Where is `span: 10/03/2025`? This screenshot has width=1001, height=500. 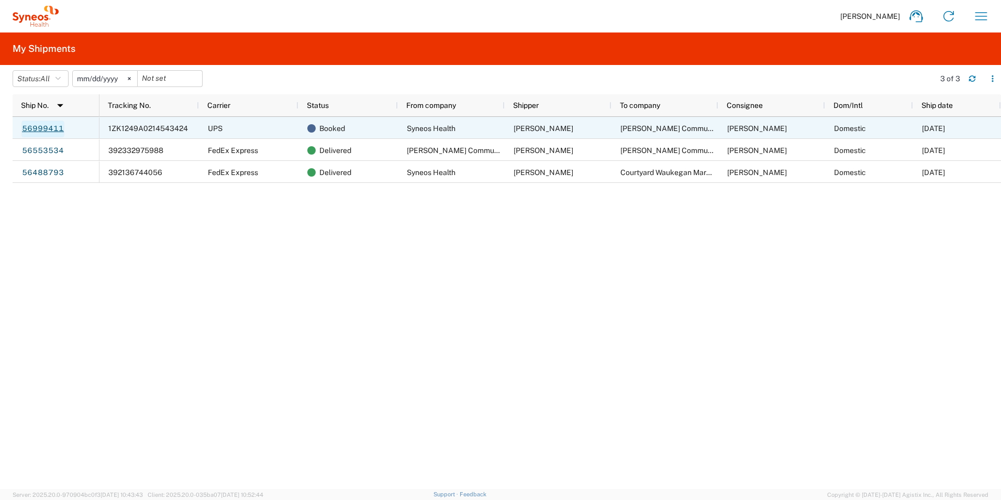
span: 10/03/2025 is located at coordinates (934, 128).